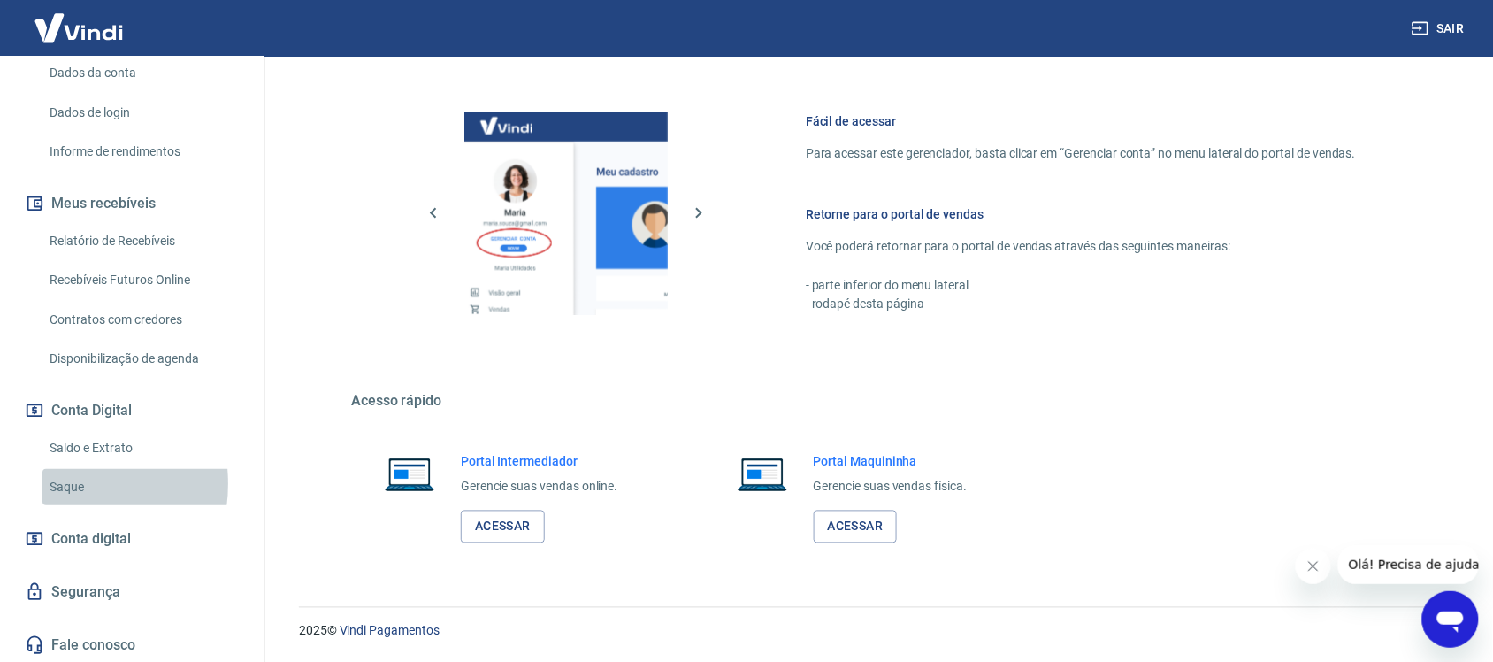 This screenshot has height=662, width=1493. Describe the element at coordinates (1081, 246) in the screenshot. I see `p: Você poderá retornar para o portal de vendas através das seguintes maneiras:` at that location.